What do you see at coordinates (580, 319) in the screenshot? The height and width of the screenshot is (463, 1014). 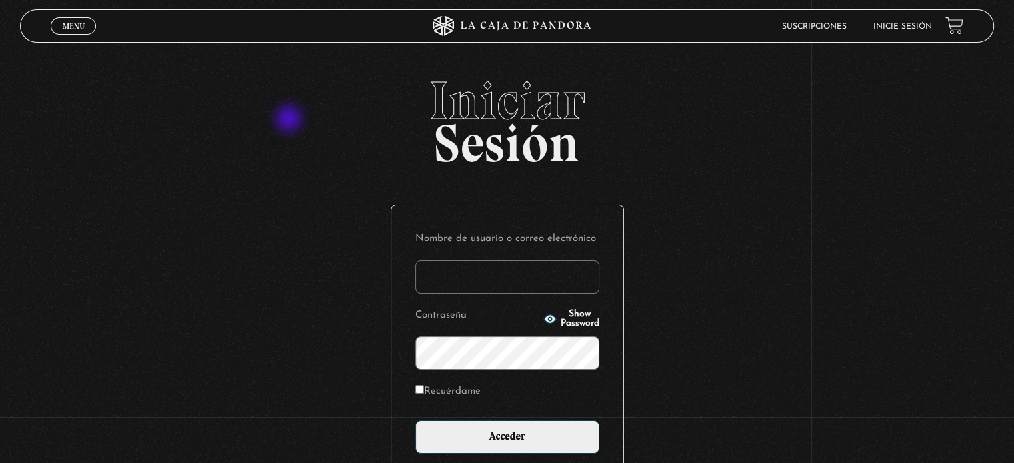 I see `span: Show Password` at bounding box center [580, 319].